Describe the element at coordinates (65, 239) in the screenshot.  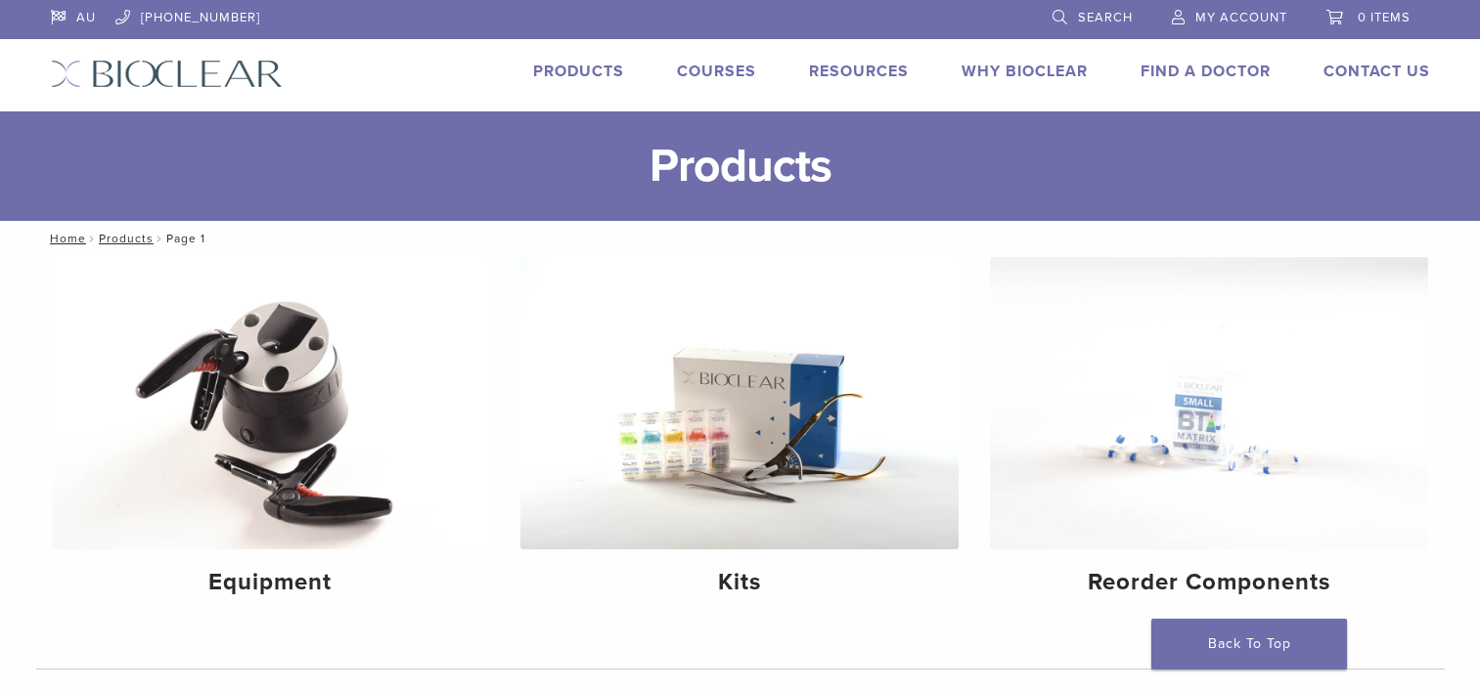
I see `a: Home` at that location.